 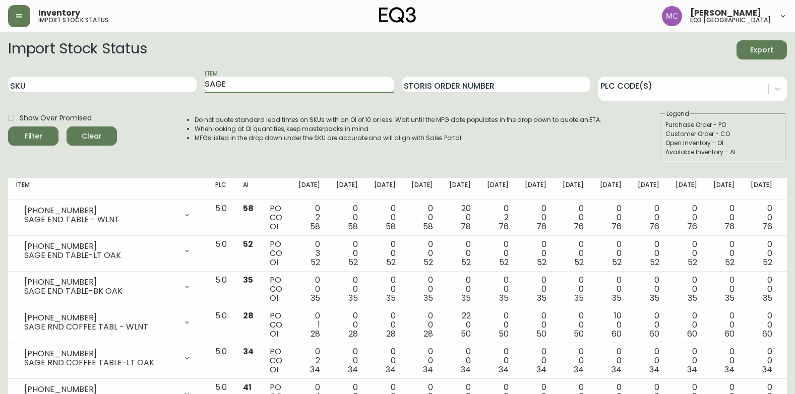 I want to click on div: 0 1, so click(x=309, y=325).